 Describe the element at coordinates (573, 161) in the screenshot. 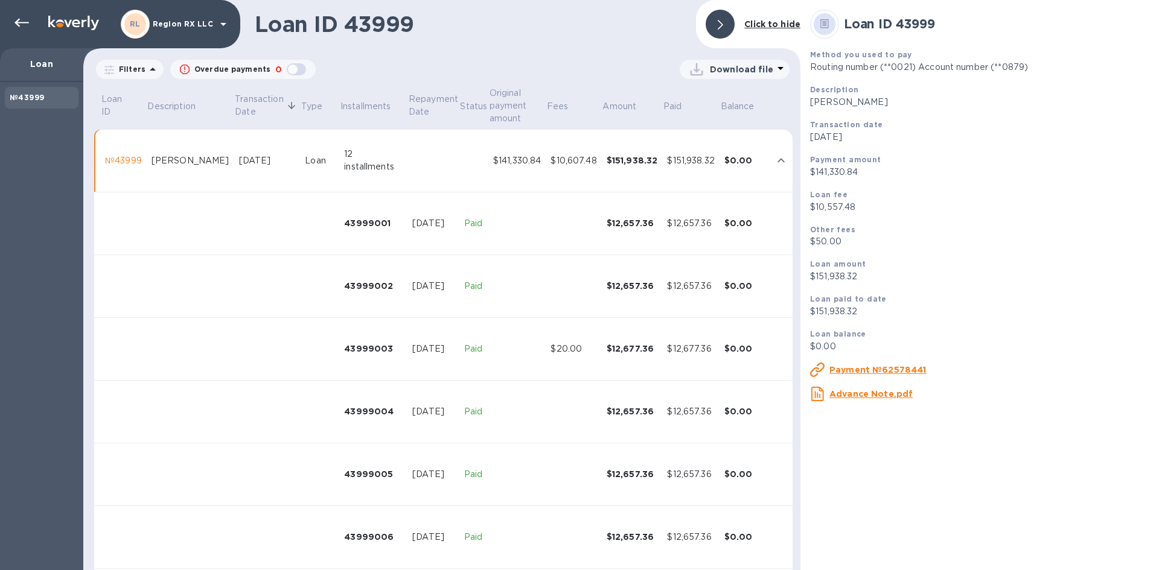

I see `div: $10,607.48` at that location.